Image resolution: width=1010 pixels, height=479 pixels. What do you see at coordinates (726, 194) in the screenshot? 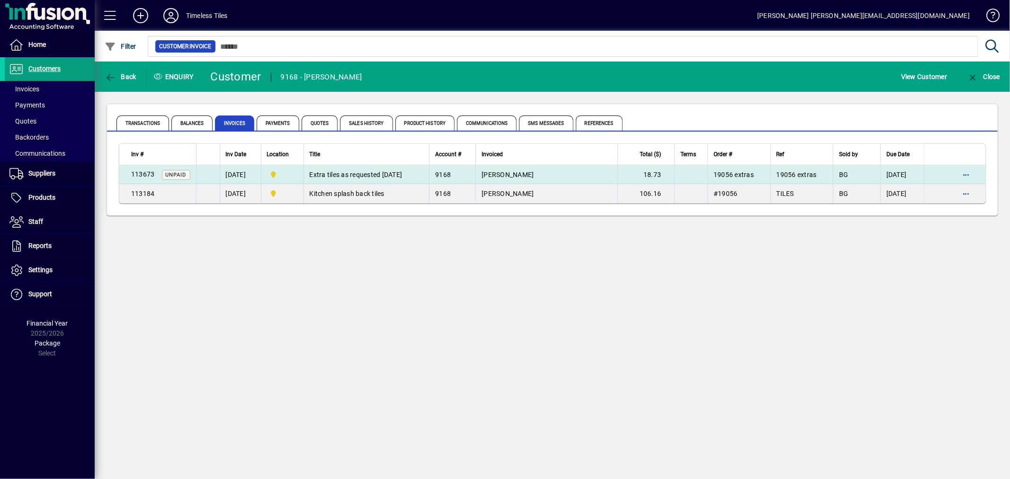
I see `span: #19056` at bounding box center [726, 194].